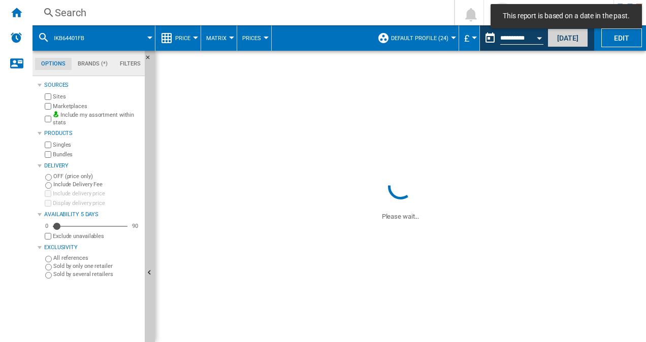 This screenshot has height=342, width=646. I want to click on button: Matrix, so click(219, 38).